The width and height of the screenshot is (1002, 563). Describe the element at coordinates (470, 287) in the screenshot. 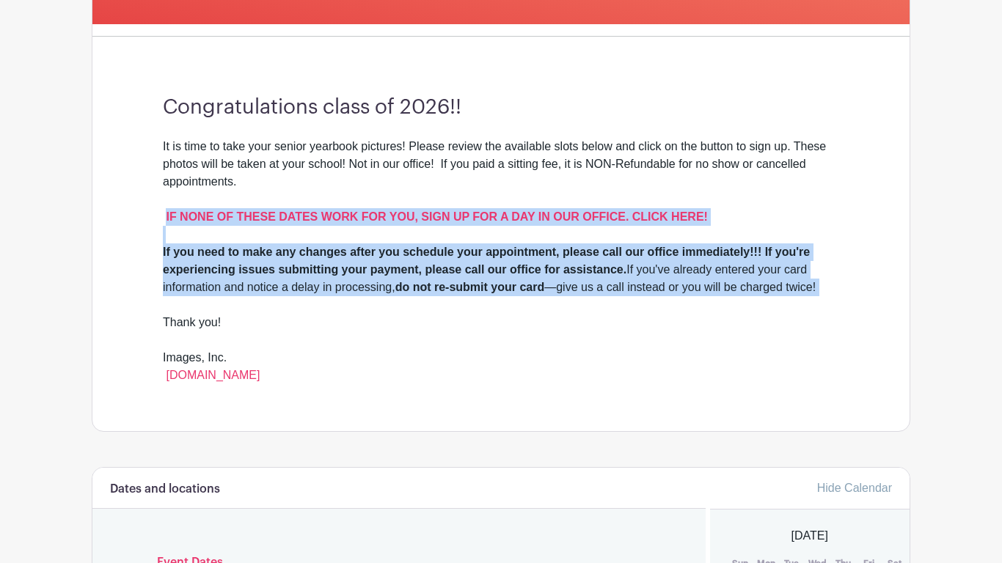

I see `strong: do not re-submit your card` at that location.